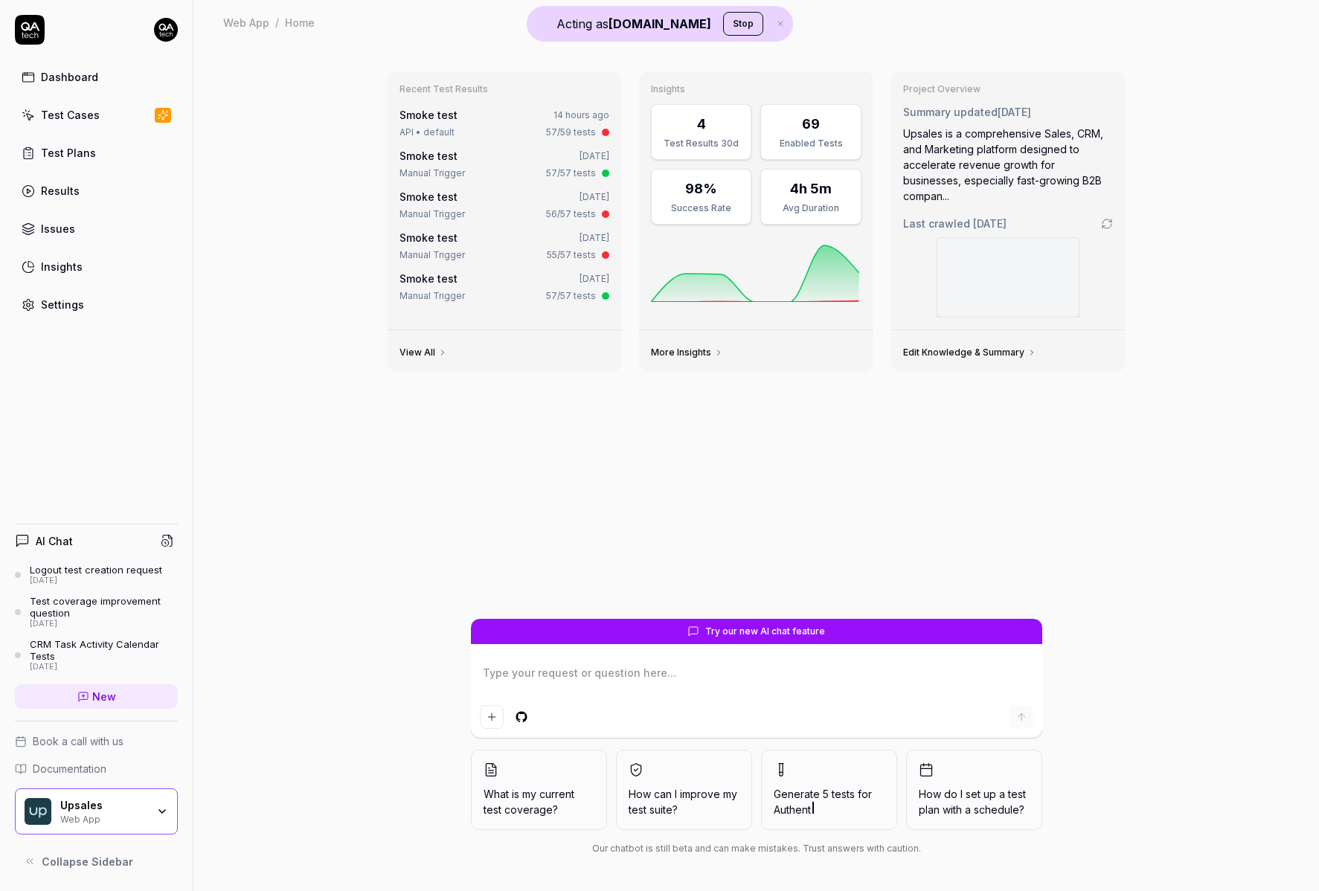 The image size is (1319, 891). What do you see at coordinates (166, 30) in the screenshot?
I see `img: 7ccf6c19-61ad-4a6c-8811-018b02a1b829.jpg` at bounding box center [166, 30].